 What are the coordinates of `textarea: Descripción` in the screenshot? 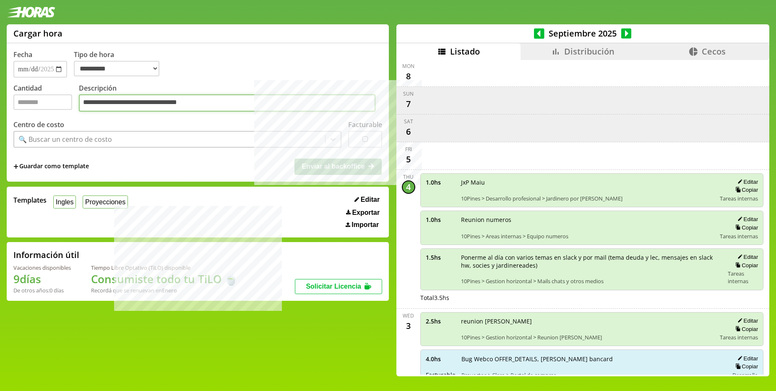 It's located at (227, 103).